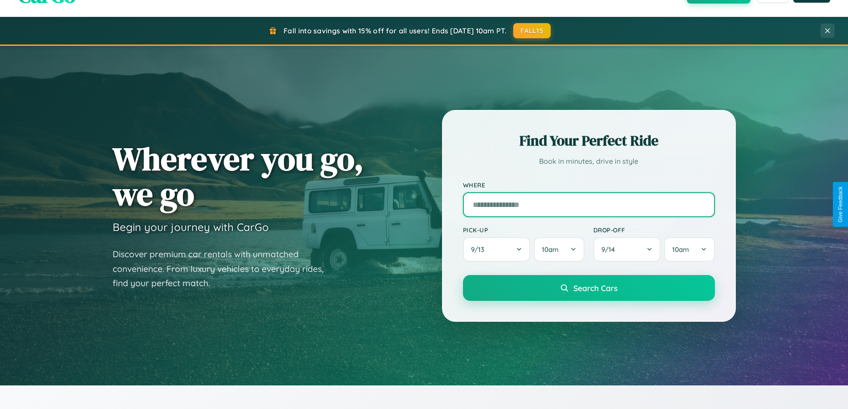 The height and width of the screenshot is (409, 848). Describe the element at coordinates (480, 249) in the screenshot. I see `span: 9 / 13` at that location.